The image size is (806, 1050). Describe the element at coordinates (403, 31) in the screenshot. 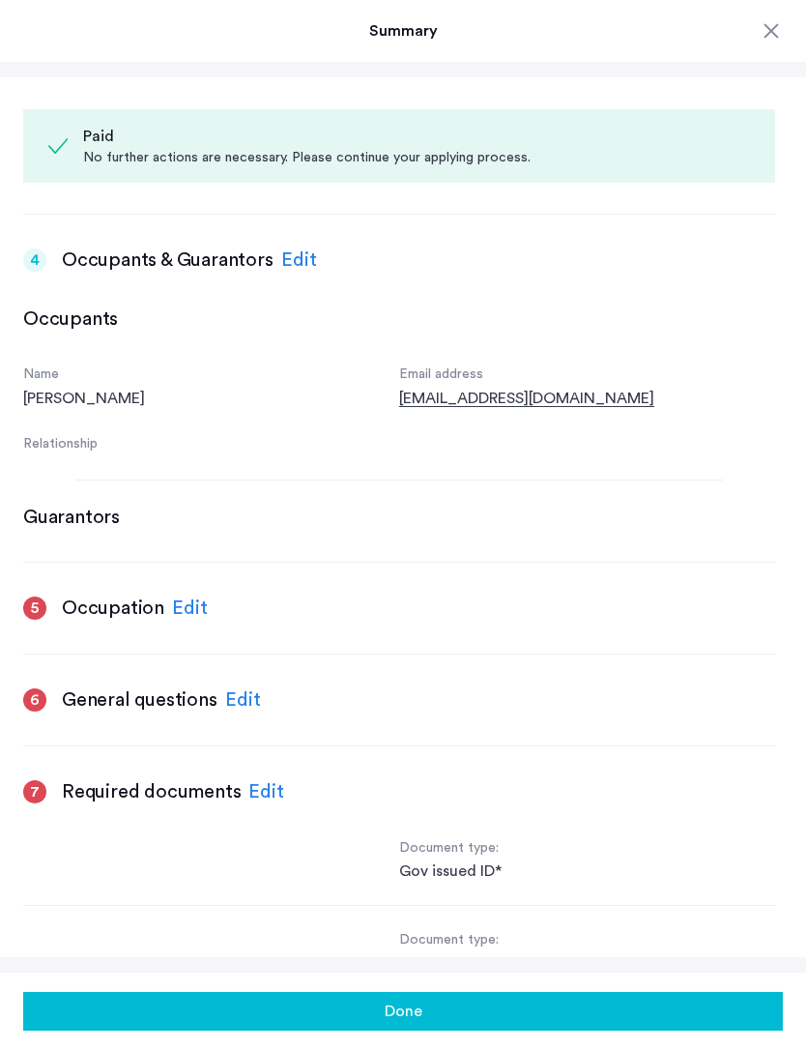

I see `h3: Summary` at that location.